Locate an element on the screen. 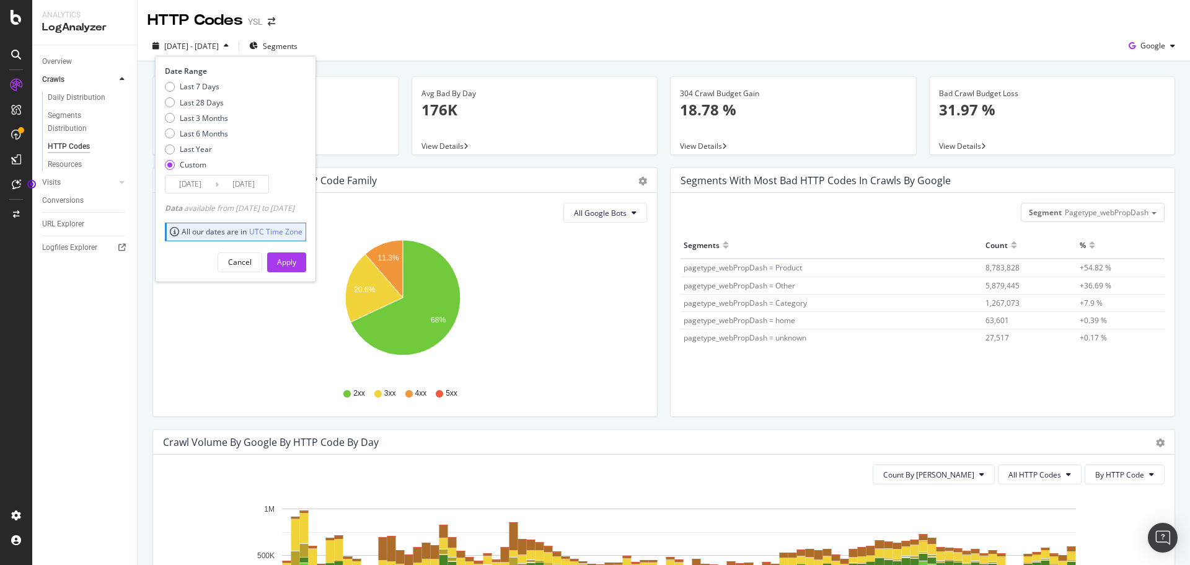  p: 18.78 % is located at coordinates (793, 110).